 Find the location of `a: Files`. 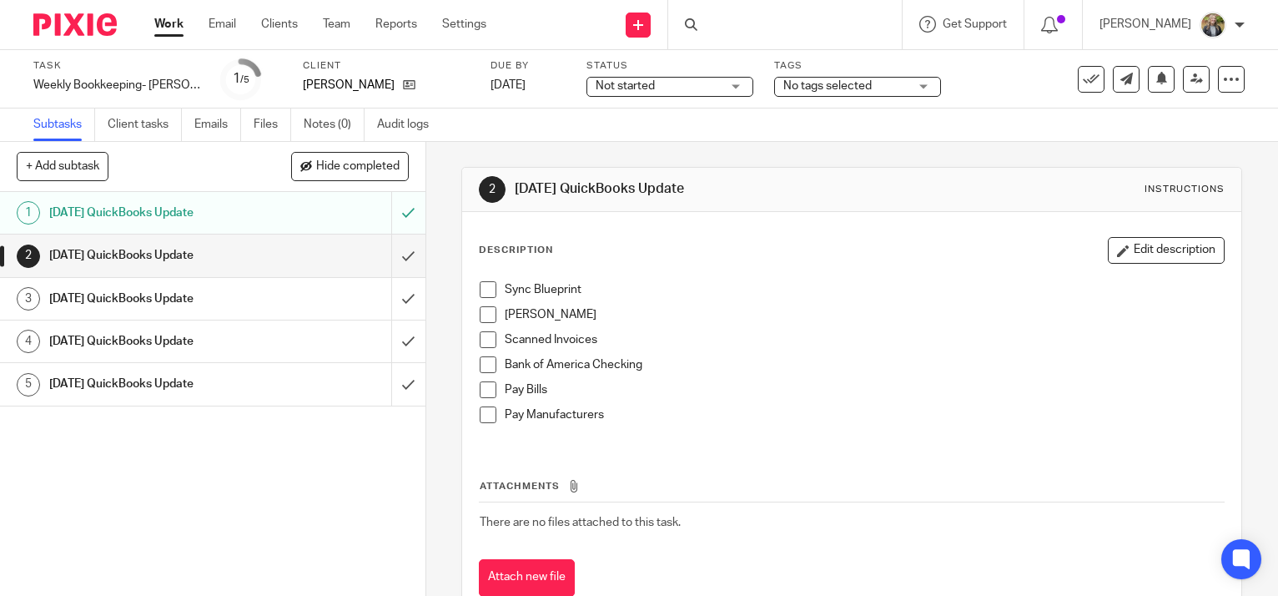

a: Files is located at coordinates (272, 124).